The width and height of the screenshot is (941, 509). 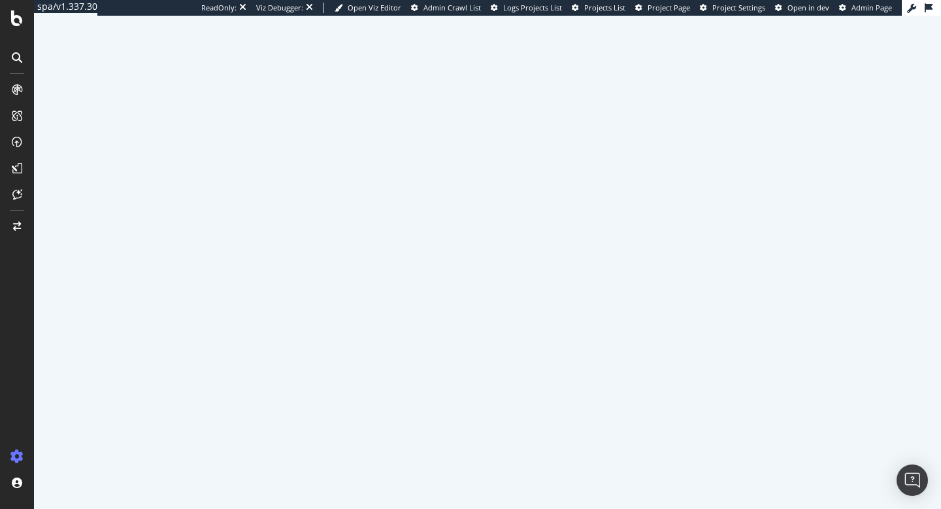 I want to click on a: Admin Crawl List, so click(x=446, y=8).